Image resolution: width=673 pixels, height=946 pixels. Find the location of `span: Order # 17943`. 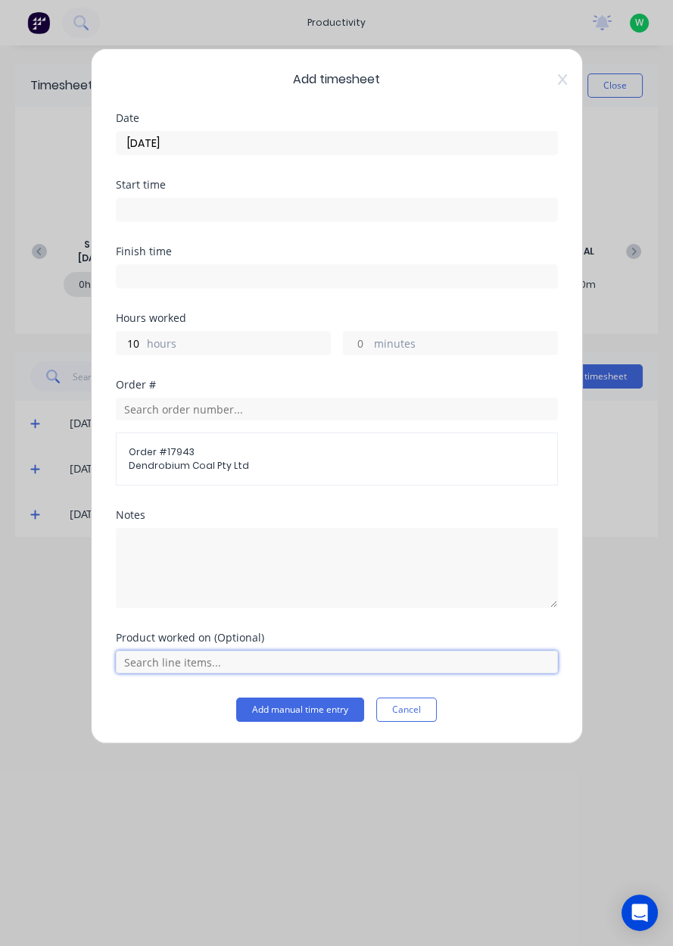

span: Order # 17943 is located at coordinates (337, 452).